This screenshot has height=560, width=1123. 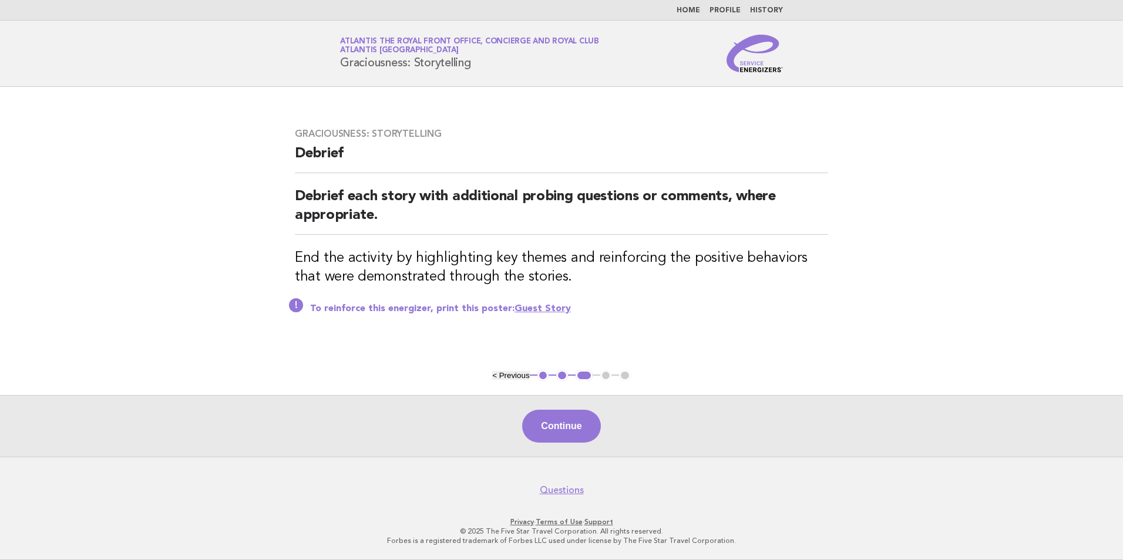 What do you see at coordinates (543, 309) in the screenshot?
I see `a: Guest Story` at bounding box center [543, 309].